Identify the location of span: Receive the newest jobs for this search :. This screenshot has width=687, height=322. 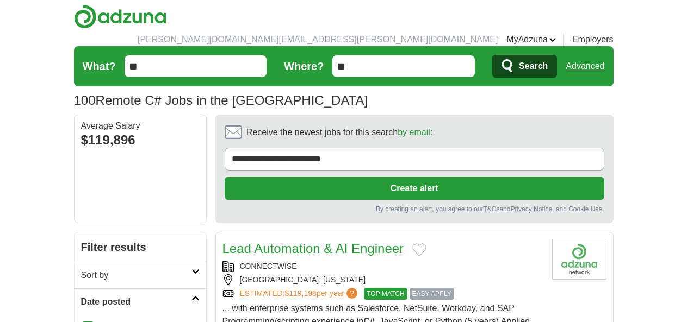
(339, 133).